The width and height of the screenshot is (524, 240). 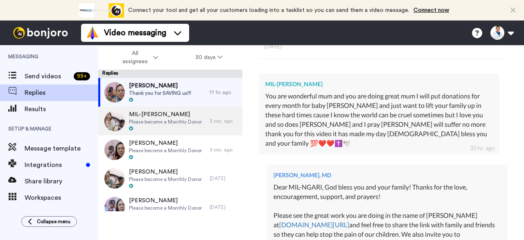 I want to click on div: 20 hr. ago, so click(x=483, y=148).